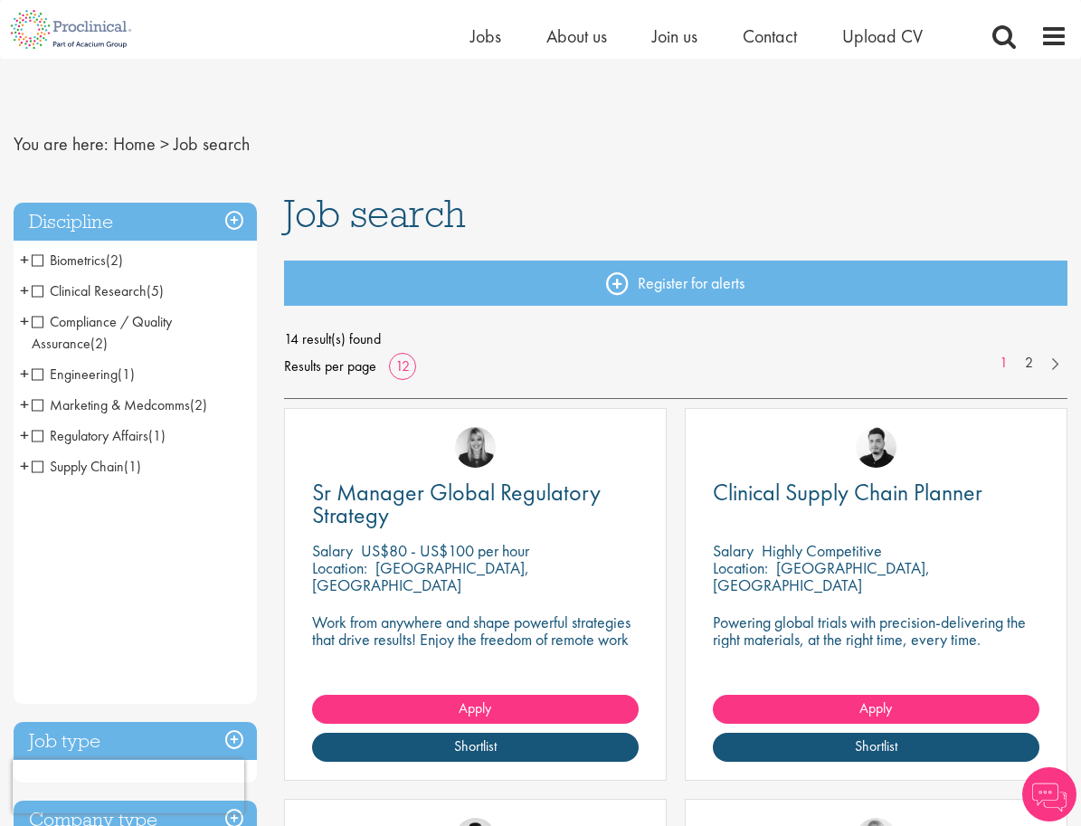 This screenshot has width=1081, height=826. I want to click on span: Compliance / Quality Assurance, so click(101, 332).